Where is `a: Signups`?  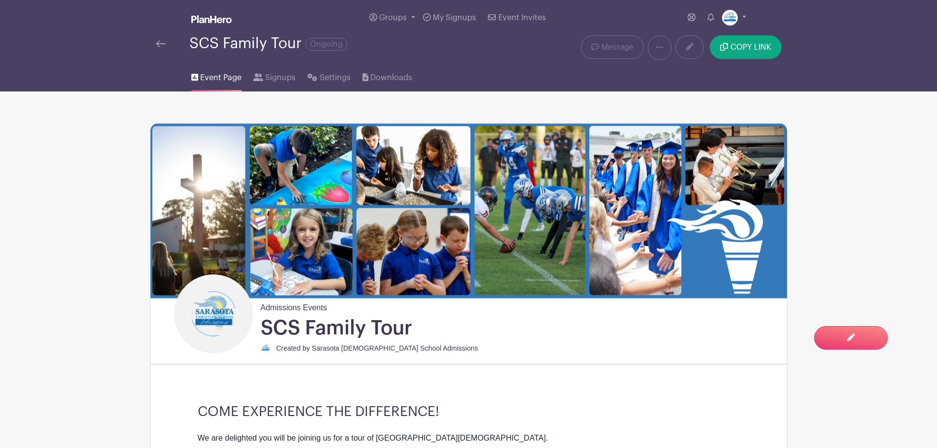 a: Signups is located at coordinates (275, 76).